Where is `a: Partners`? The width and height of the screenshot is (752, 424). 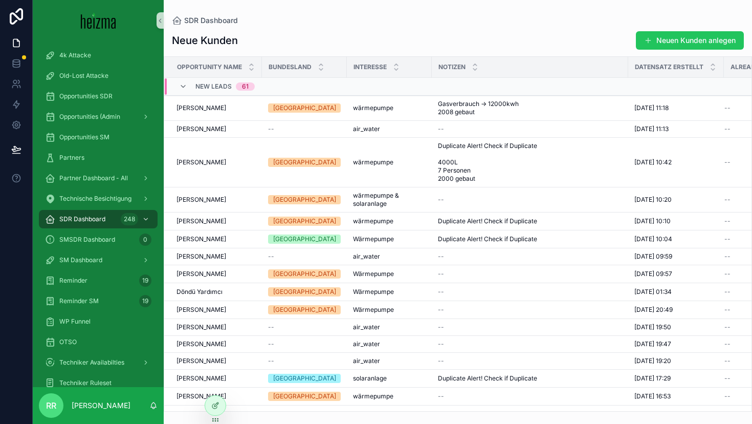 a: Partners is located at coordinates (98, 158).